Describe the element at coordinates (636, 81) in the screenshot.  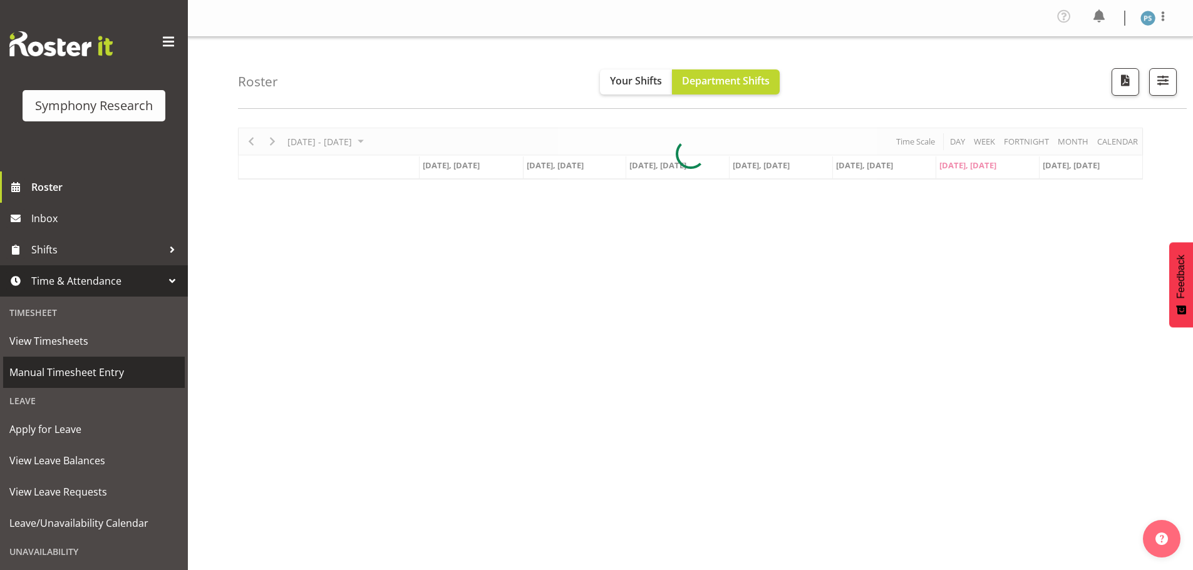
I see `span: Your Shifts` at that location.